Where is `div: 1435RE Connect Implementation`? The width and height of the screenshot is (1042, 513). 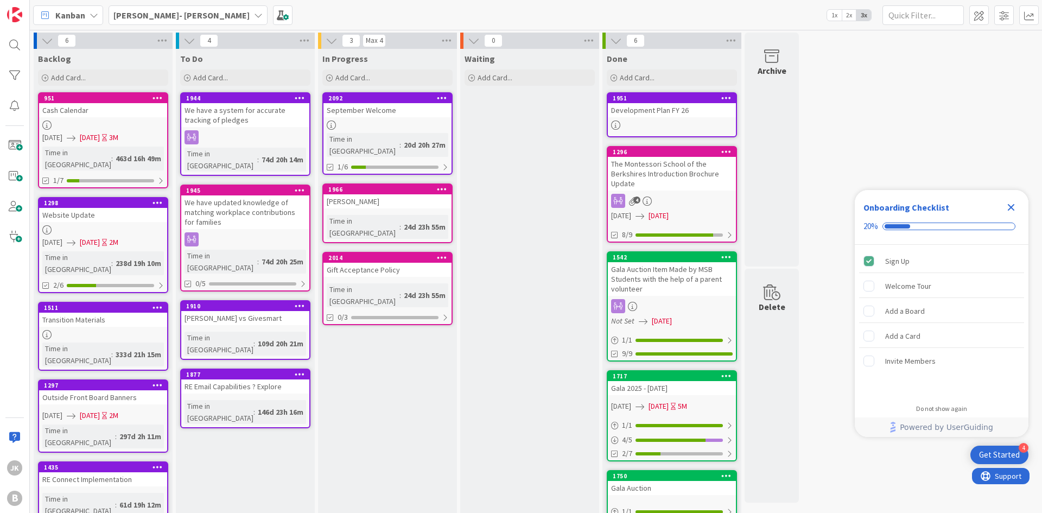 div: 1435RE Connect Implementation is located at coordinates (103, 475).